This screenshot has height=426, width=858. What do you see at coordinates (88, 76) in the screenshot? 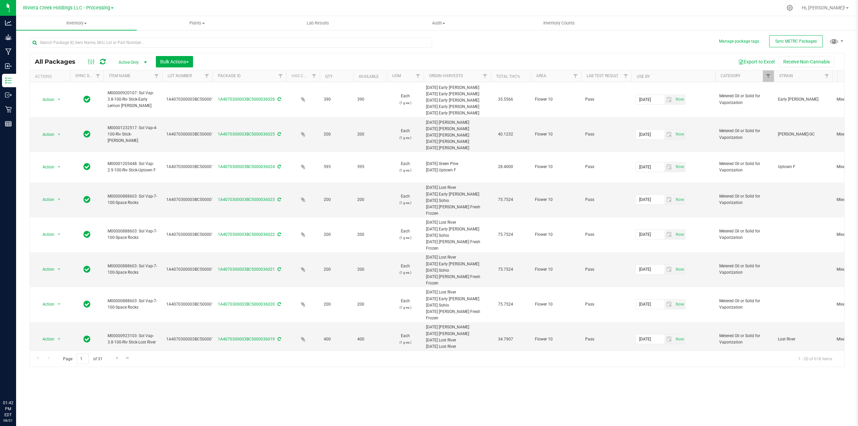
I see `a: Sync Status` at bounding box center [88, 76].